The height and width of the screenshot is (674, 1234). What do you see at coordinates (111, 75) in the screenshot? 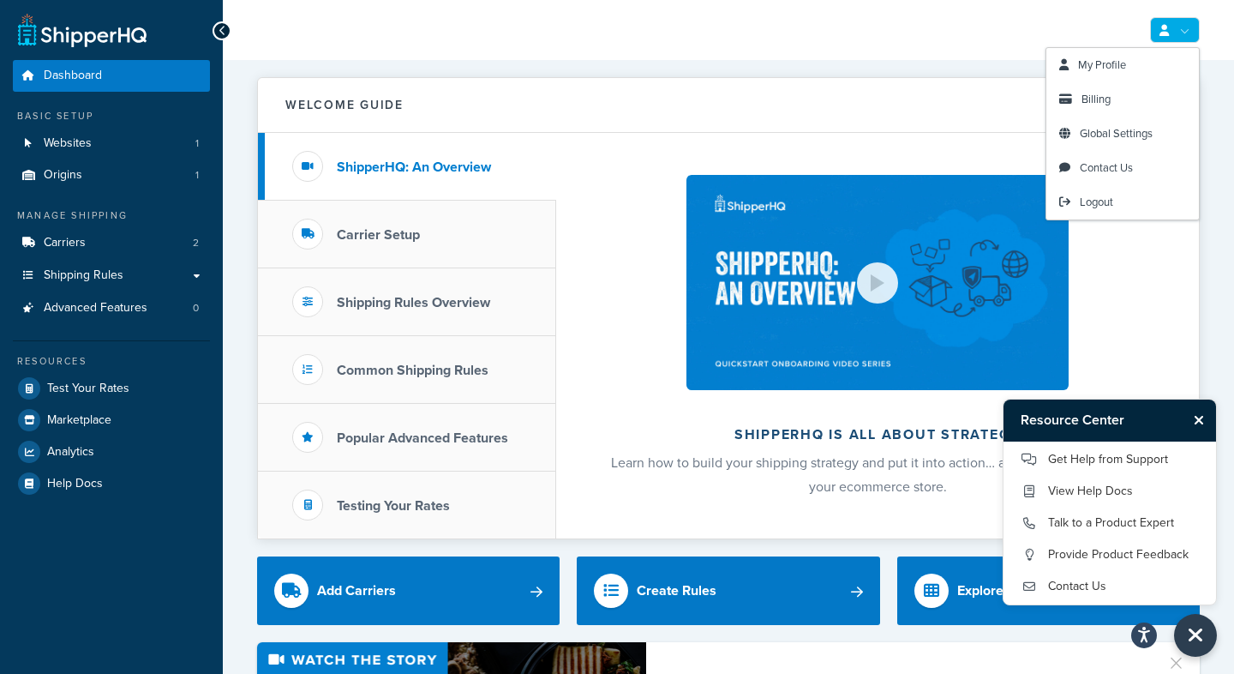
I see `li: Dashboard` at bounding box center [111, 75].